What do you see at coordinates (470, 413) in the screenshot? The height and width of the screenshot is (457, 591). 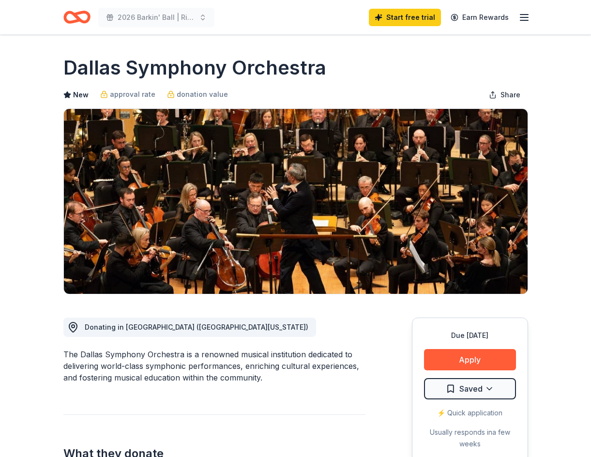 I see `div: ⚡️ Quick application` at bounding box center [470, 413].